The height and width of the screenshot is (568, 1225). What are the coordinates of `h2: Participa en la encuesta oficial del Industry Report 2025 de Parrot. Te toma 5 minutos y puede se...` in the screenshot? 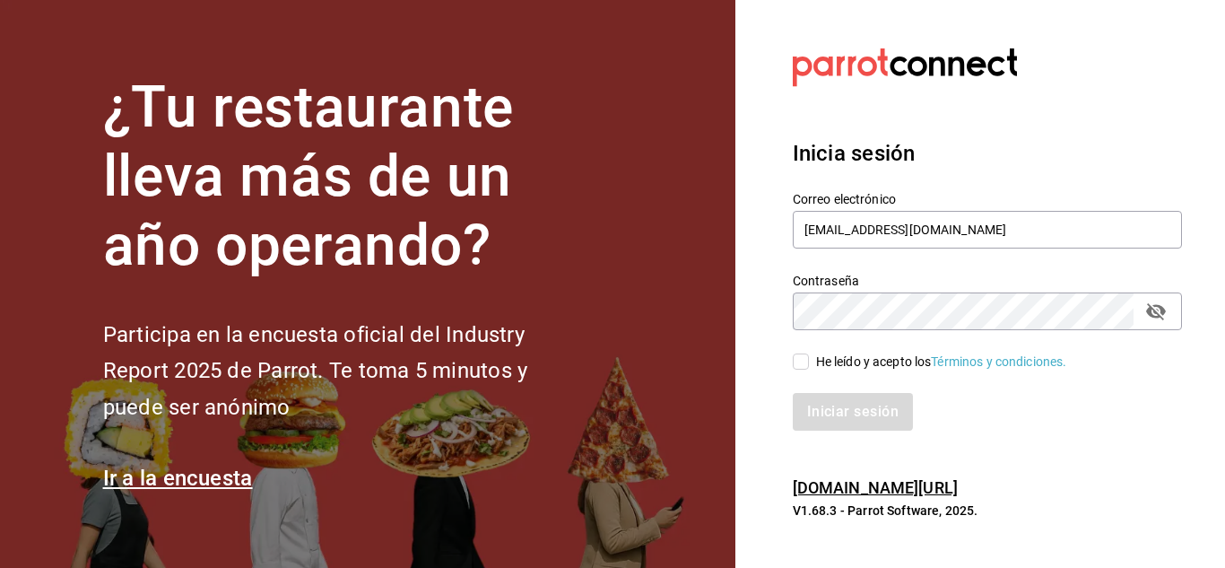 It's located at (345, 371).